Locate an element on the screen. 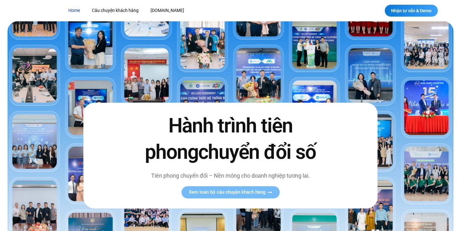  span: chuyển đổi số is located at coordinates (257, 152).